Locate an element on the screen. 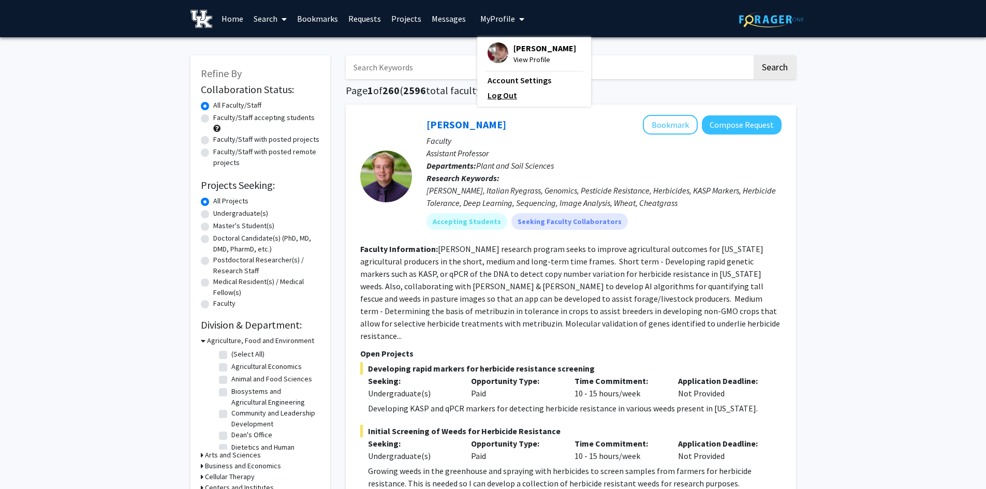 The width and height of the screenshot is (986, 489). a: Search is located at coordinates (270, 19).